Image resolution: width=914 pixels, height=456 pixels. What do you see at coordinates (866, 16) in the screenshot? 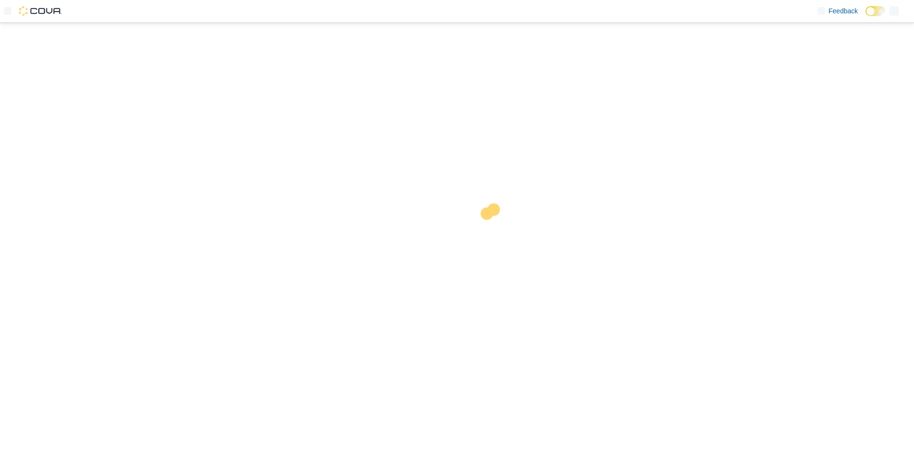
I see `span: Dark Mode` at bounding box center [866, 16].